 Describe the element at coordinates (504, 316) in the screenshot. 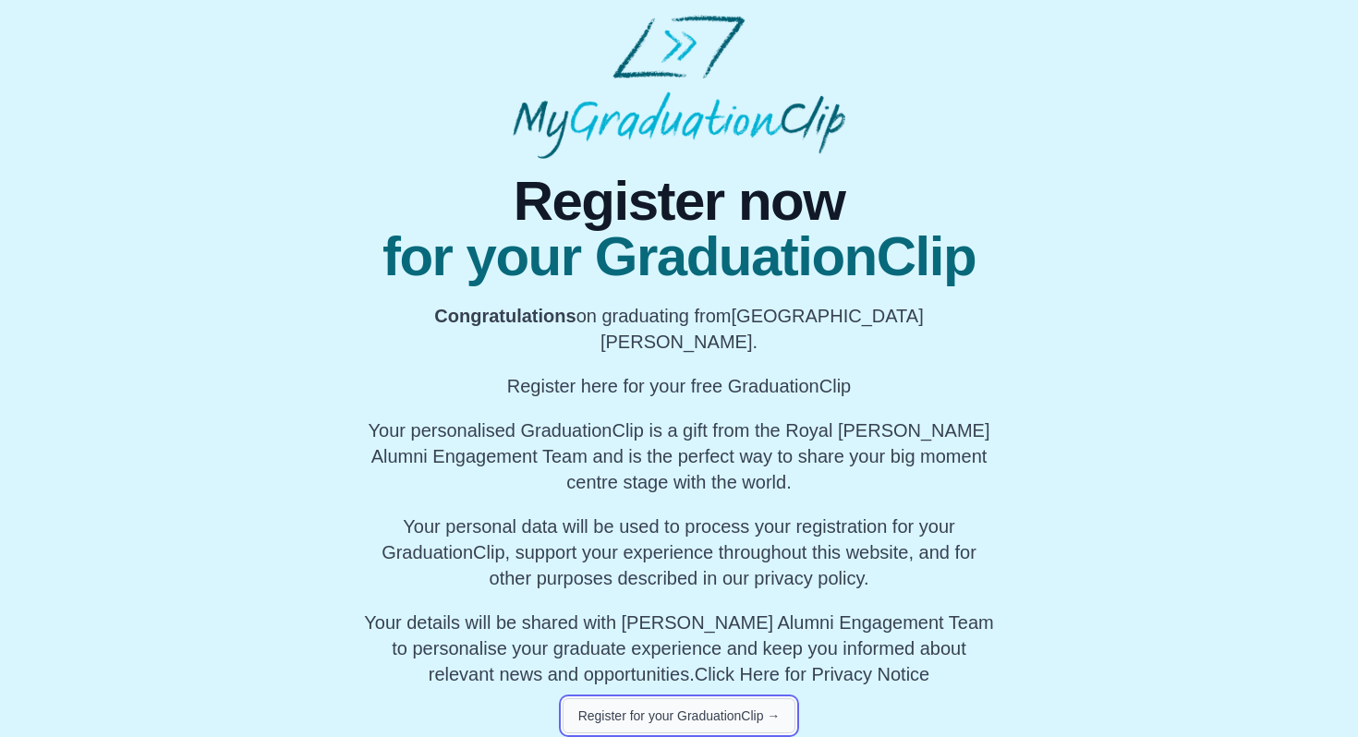

I see `b: Congratulations` at that location.